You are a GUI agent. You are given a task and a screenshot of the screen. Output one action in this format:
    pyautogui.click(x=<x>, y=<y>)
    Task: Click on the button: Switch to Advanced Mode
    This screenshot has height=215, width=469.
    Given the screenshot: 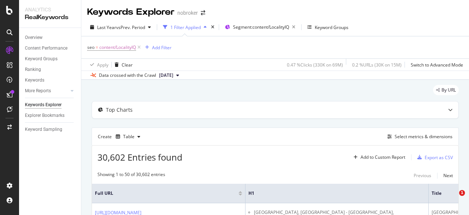 What is the action you would take?
    pyautogui.click(x=436, y=65)
    